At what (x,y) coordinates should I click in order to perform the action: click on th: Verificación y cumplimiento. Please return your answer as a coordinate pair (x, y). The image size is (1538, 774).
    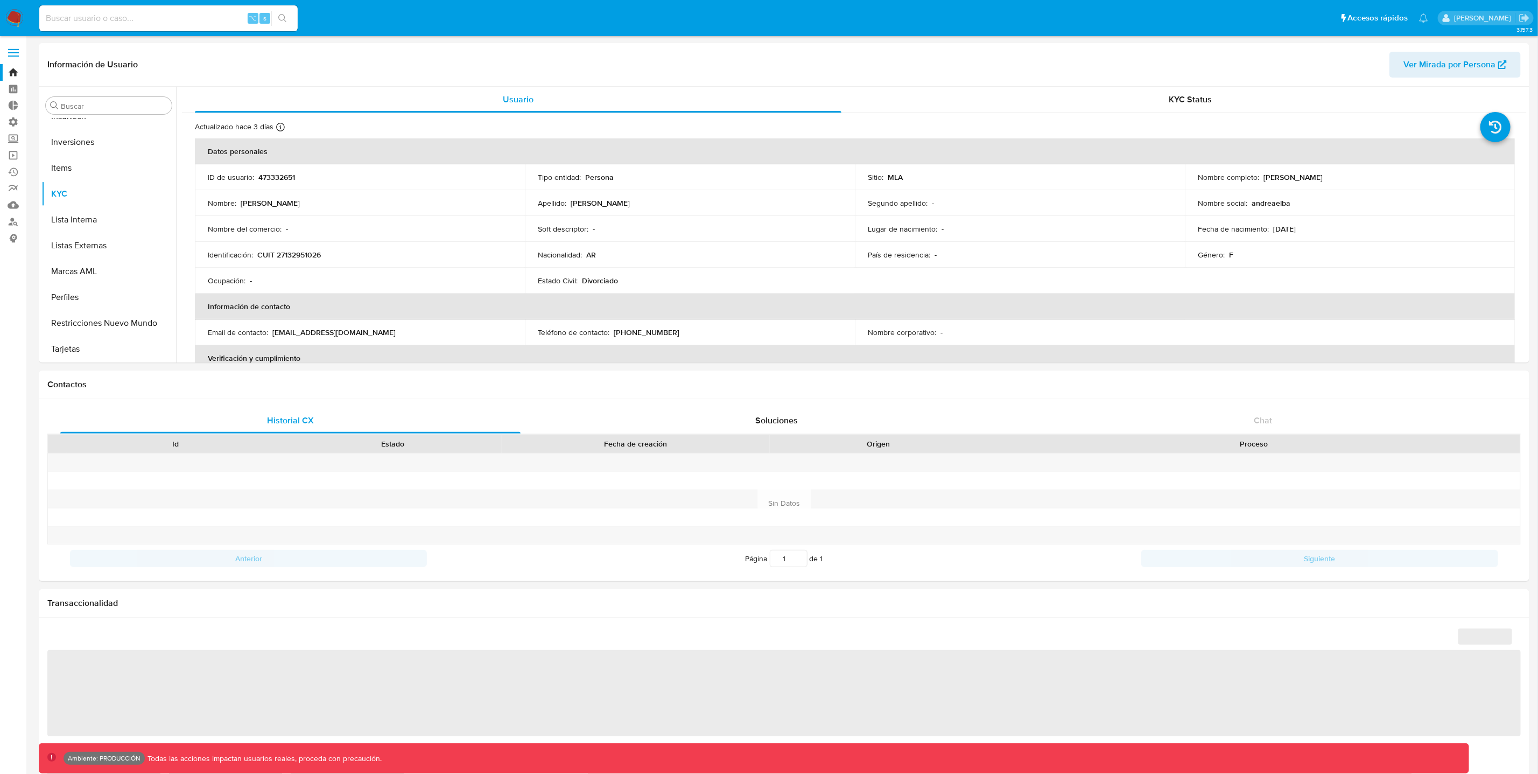
    Looking at the image, I should click on (855, 358).